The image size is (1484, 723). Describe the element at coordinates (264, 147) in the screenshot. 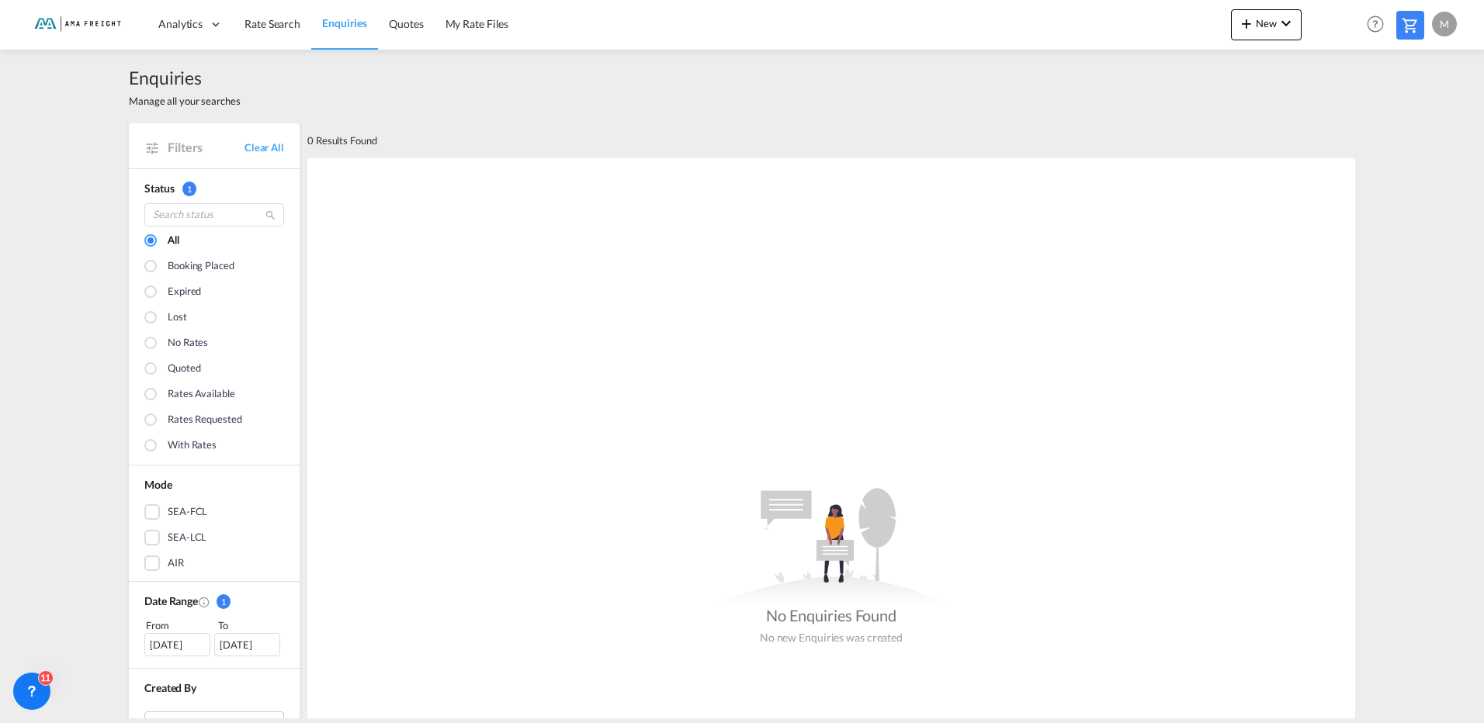

I see `a: Clear All` at that location.